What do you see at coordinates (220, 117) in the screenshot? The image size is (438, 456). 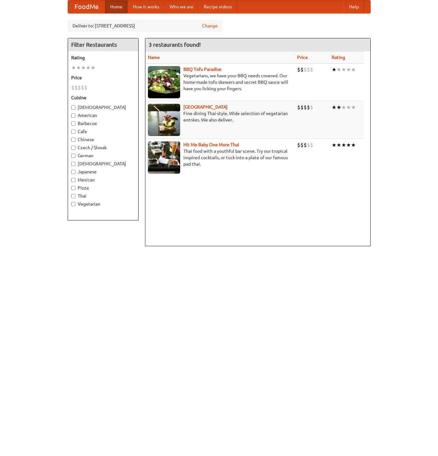 I see `p: Fine dining Thai-style. Wide selection of vegetarian entrées. We also deliver.` at bounding box center [220, 117].